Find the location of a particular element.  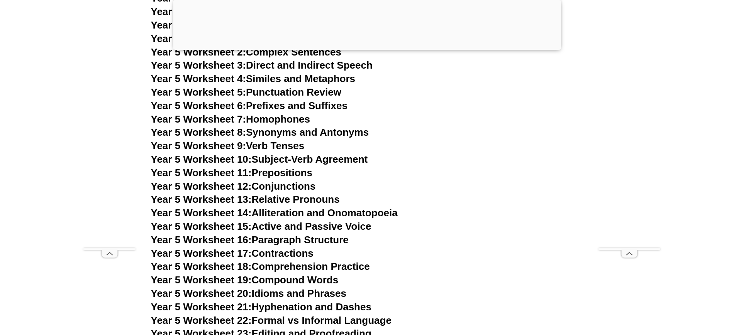

a: Year 5 Comprehension Worksheet 14: The Talking Water Bottle is located at coordinates (300, 25).